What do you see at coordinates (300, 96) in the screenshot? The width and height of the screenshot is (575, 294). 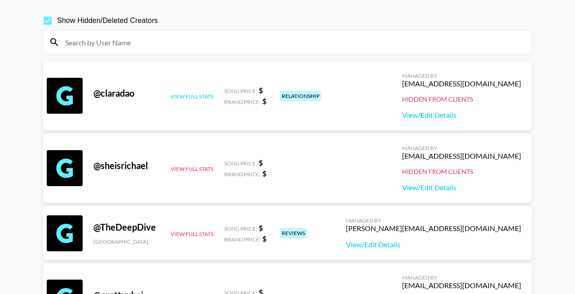 I see `div: relationship` at bounding box center [300, 96].